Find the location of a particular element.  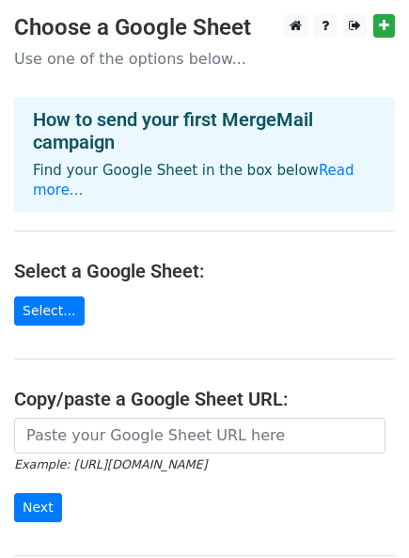

p: Find your Google Sheet in the box below is located at coordinates (204, 181).